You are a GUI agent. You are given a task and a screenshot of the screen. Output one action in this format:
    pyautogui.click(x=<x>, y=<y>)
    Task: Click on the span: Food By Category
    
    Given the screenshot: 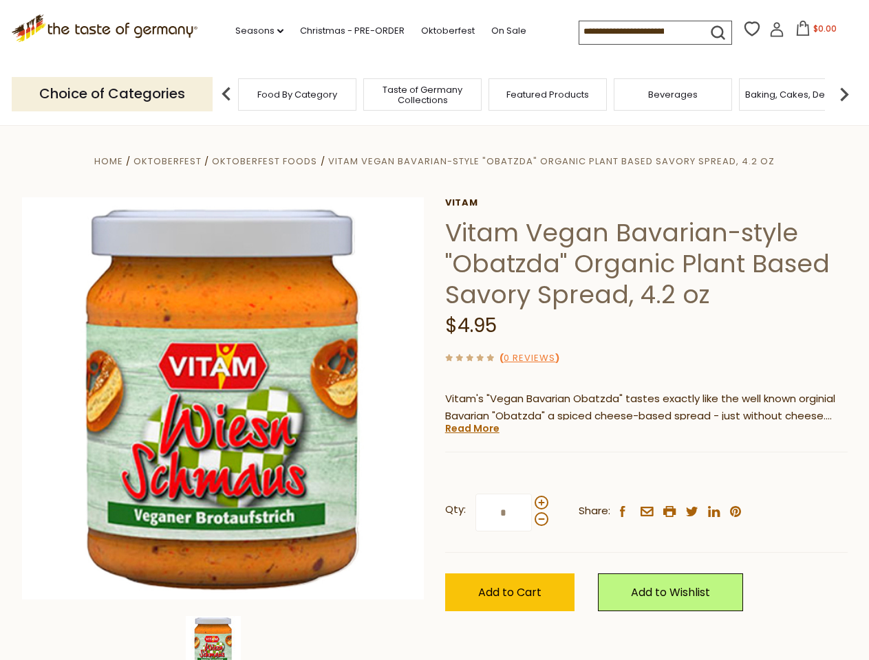 What is the action you would take?
    pyautogui.click(x=297, y=94)
    